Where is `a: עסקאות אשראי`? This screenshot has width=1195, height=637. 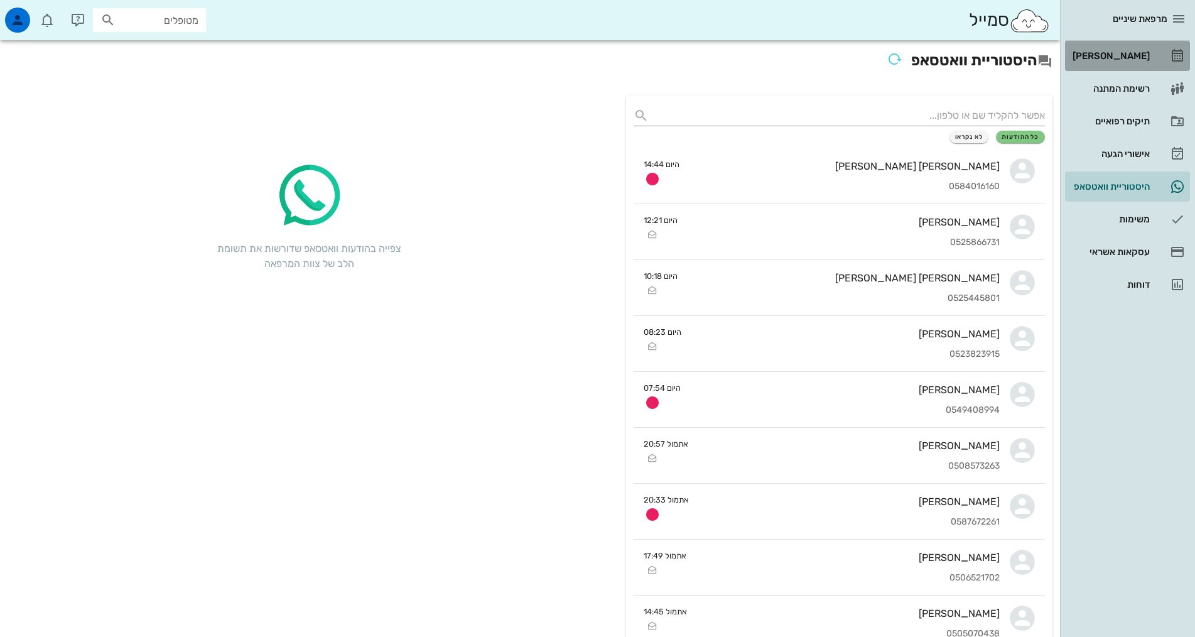 a: עסקאות אשראי is located at coordinates (1127, 252).